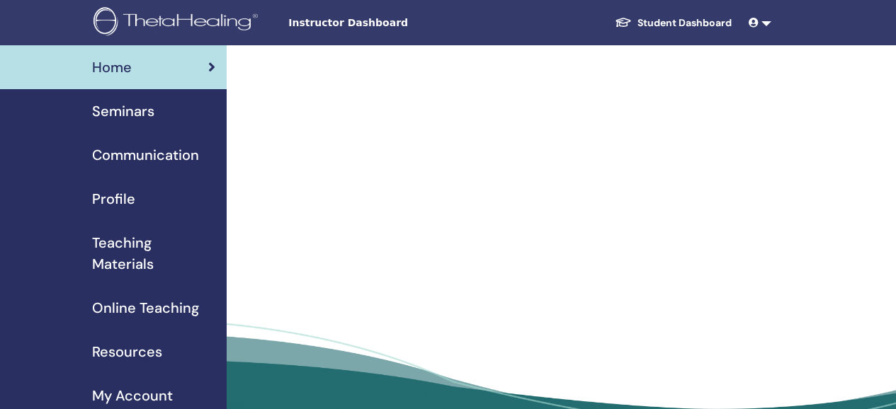 This screenshot has width=896, height=409. Describe the element at coordinates (145, 155) in the screenshot. I see `span: Communication` at that location.